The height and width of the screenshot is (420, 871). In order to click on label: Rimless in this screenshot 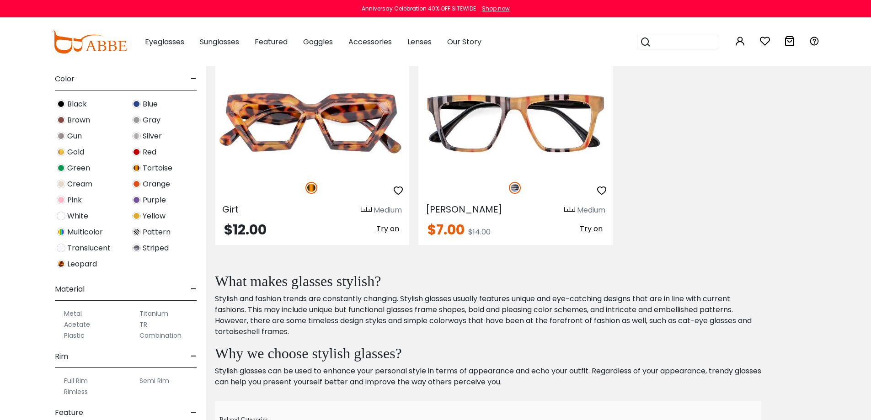, I will do `click(76, 392)`.